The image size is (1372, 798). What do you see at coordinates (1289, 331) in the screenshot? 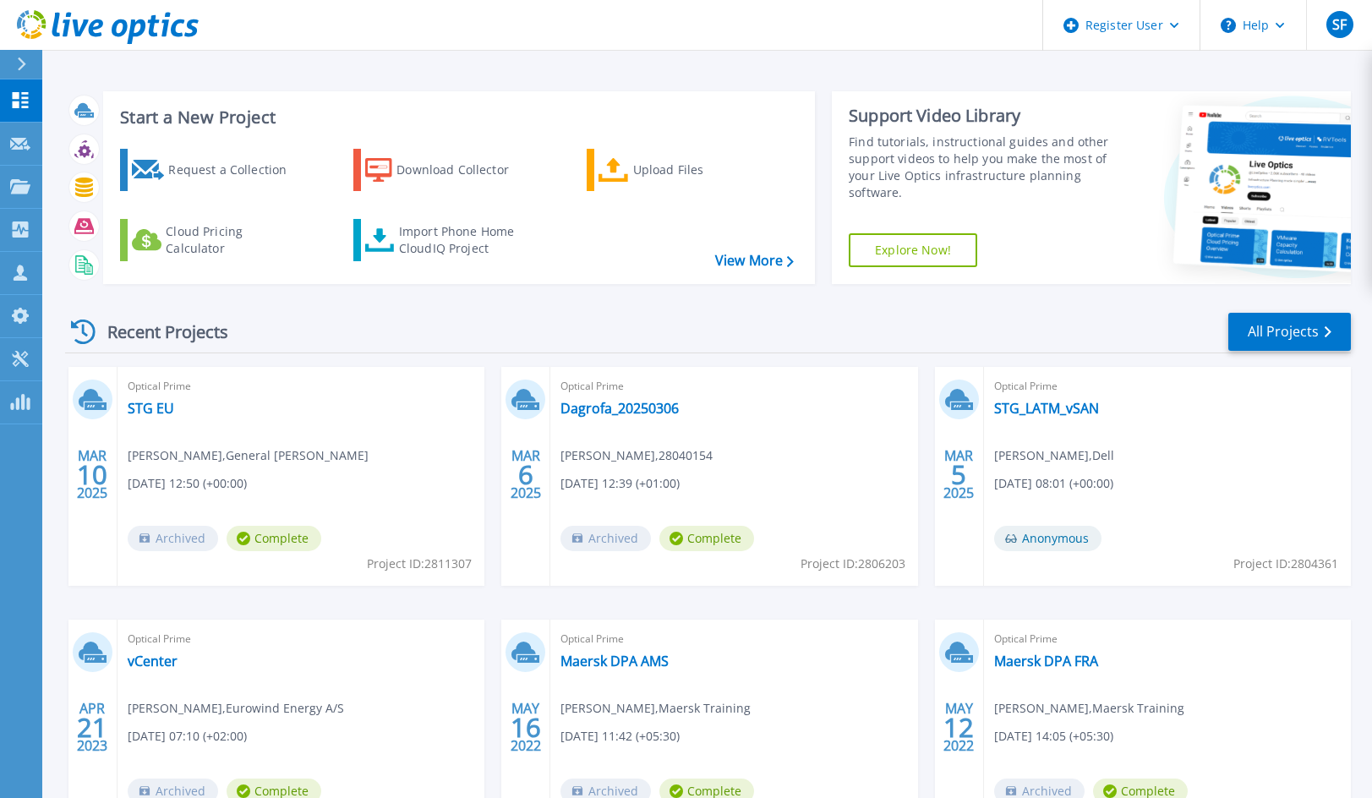
I see `a: All Projects` at bounding box center [1289, 331].